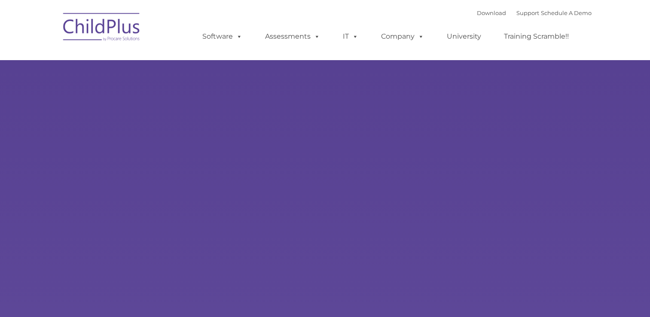 The width and height of the screenshot is (650, 317). I want to click on a: Company, so click(403, 37).